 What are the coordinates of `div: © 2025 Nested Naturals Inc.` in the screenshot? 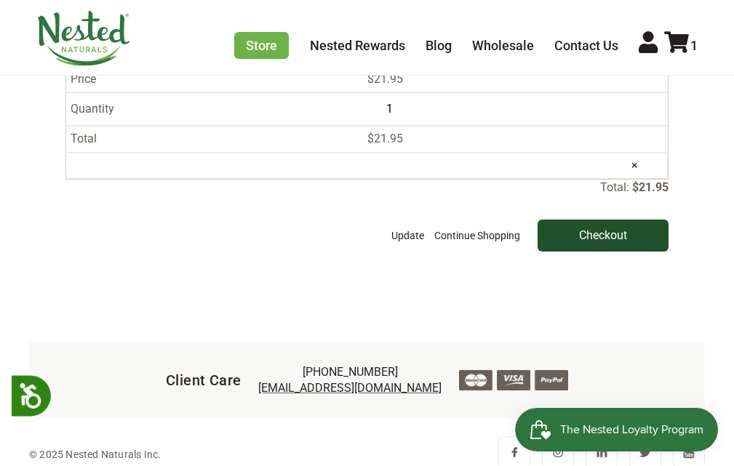 It's located at (95, 455).